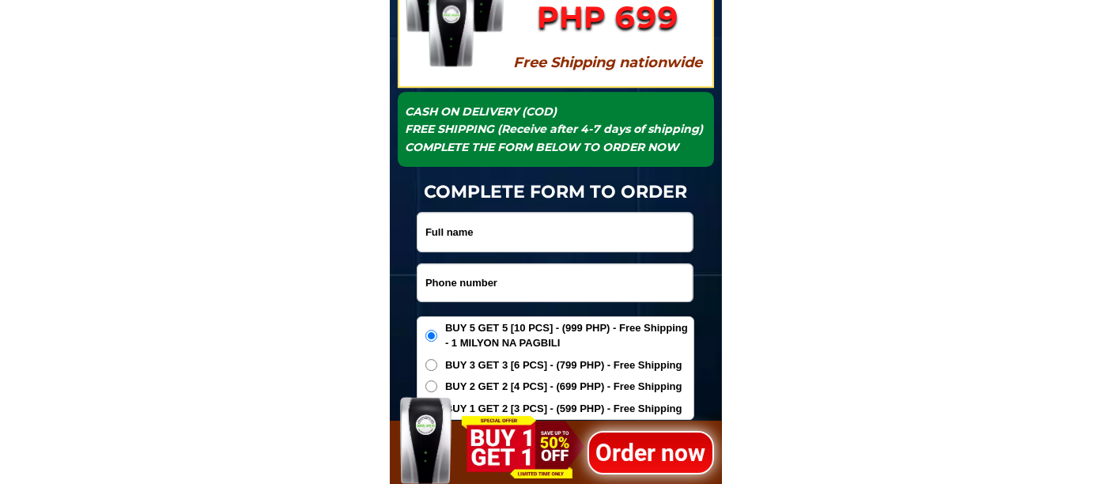  Describe the element at coordinates (569, 335) in the screenshot. I see `span: BUY 5 GET 5 [10 PCS] - (999 PHP) - Free Shipping - 1 MILYON NA PAGBILI` at that location.